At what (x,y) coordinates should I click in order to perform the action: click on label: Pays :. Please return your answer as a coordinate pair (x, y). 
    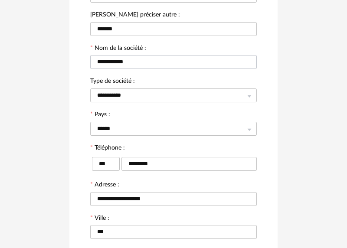
    Looking at the image, I should click on (100, 115).